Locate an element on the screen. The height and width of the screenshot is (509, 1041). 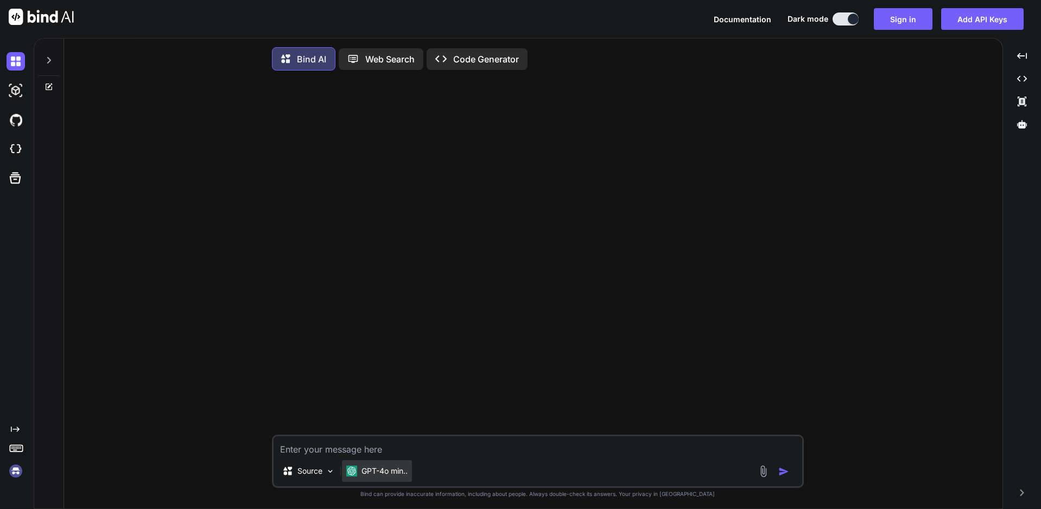
span: Documentation is located at coordinates (743, 19).